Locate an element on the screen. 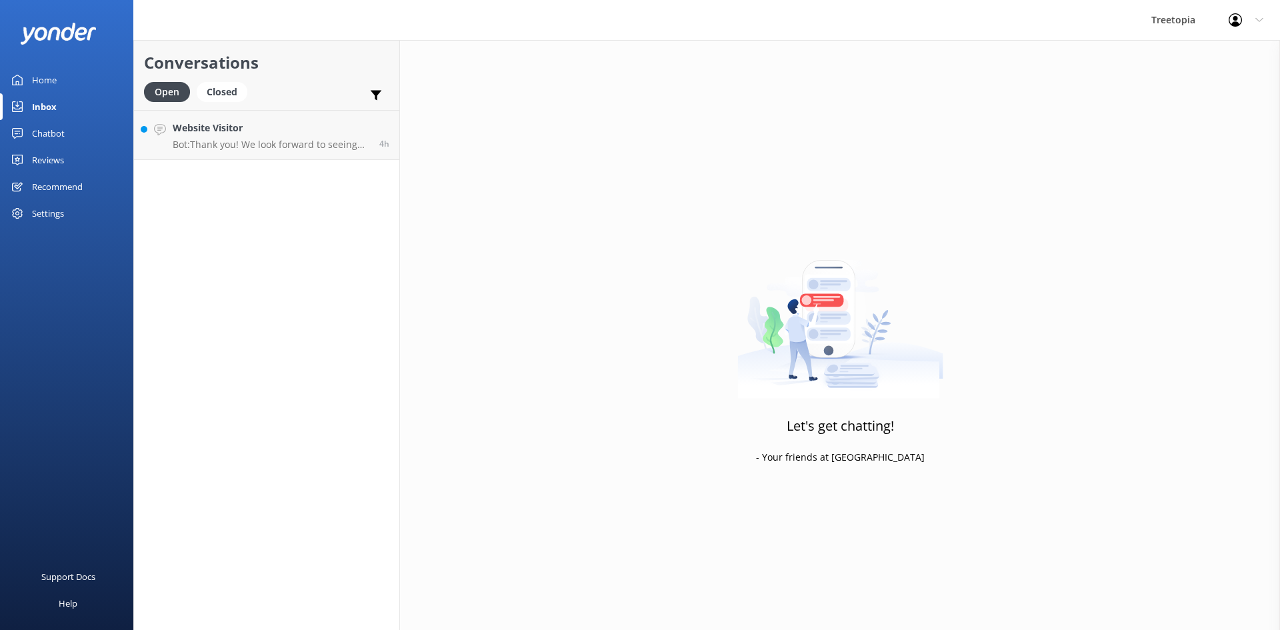 This screenshot has width=1280, height=630. div: Support Docs is located at coordinates (68, 577).